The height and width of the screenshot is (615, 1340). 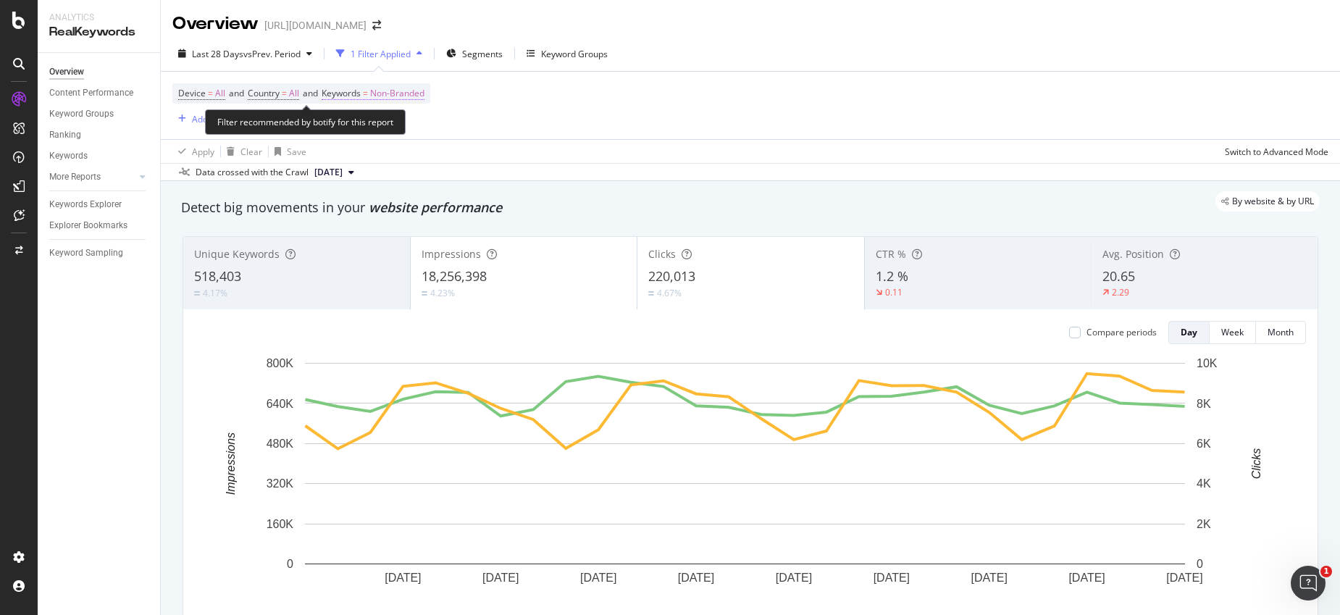 What do you see at coordinates (745, 481) in the screenshot?
I see `svg: A chart.` at bounding box center [745, 481].